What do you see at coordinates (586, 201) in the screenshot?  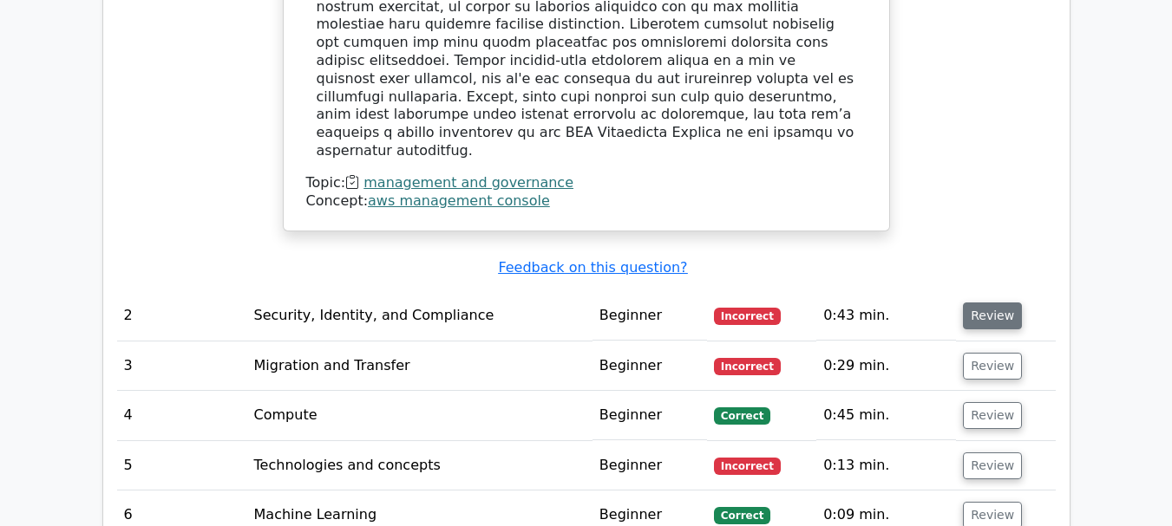 I see `div: Concept:` at bounding box center [586, 201].